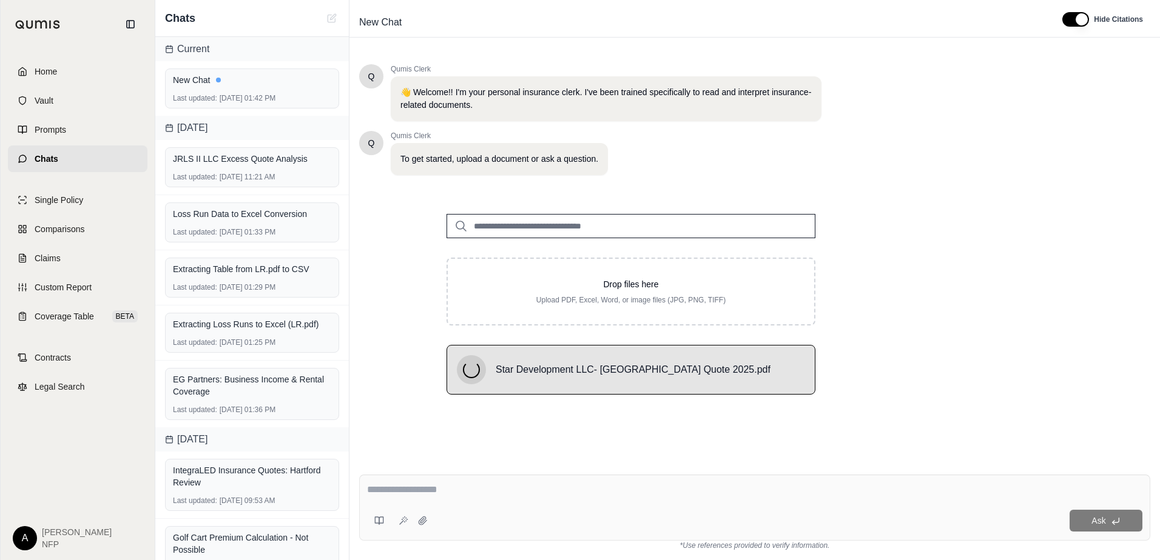  What do you see at coordinates (78, 258) in the screenshot?
I see `a: Claims` at bounding box center [78, 258].